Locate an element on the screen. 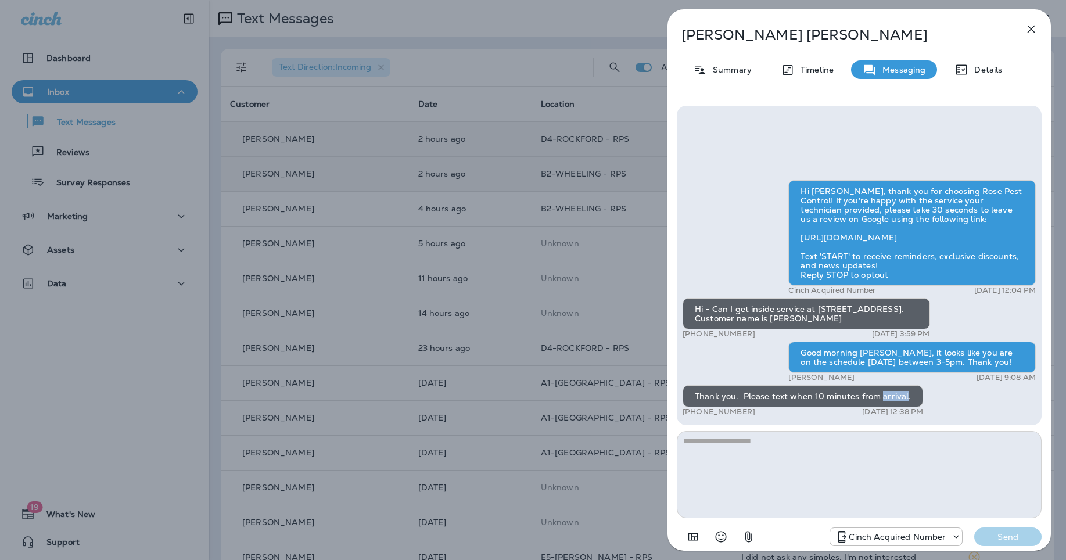 Image resolution: width=1066 pixels, height=560 pixels. p: Messaging is located at coordinates (901, 70).